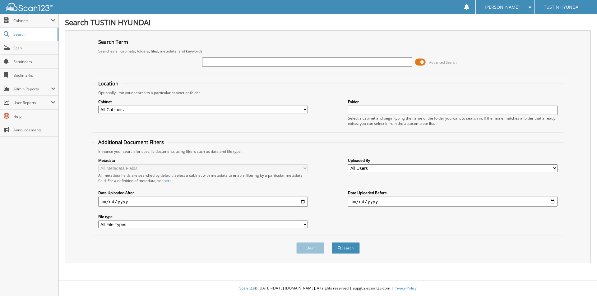  I want to click on input: end, so click(453, 202).